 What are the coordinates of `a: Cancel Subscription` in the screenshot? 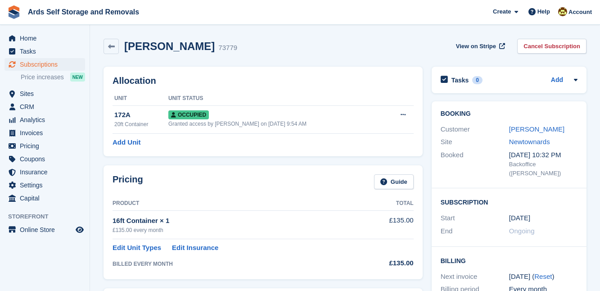 It's located at (552, 46).